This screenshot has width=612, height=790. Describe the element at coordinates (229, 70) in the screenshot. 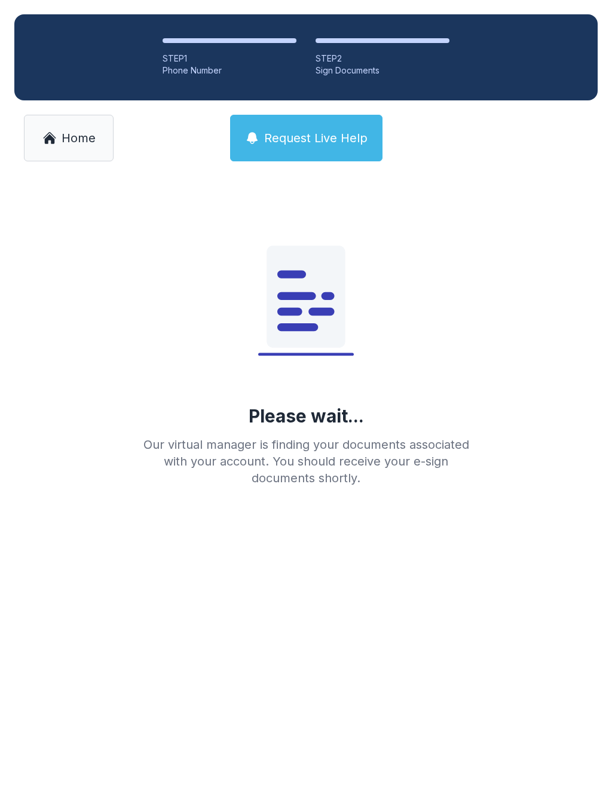

I see `div: Phone Number` at that location.